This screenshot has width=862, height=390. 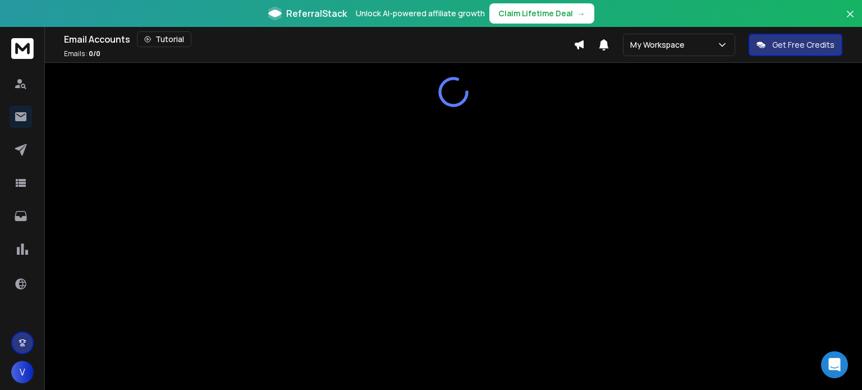 What do you see at coordinates (317, 13) in the screenshot?
I see `span: ReferralStack` at bounding box center [317, 13].